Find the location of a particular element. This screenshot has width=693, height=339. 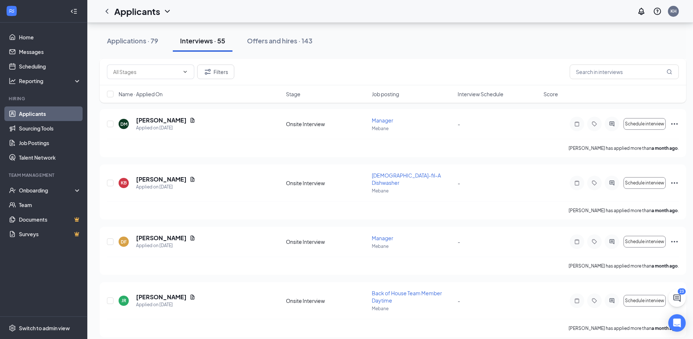

div: DF is located at coordinates (124, 241).